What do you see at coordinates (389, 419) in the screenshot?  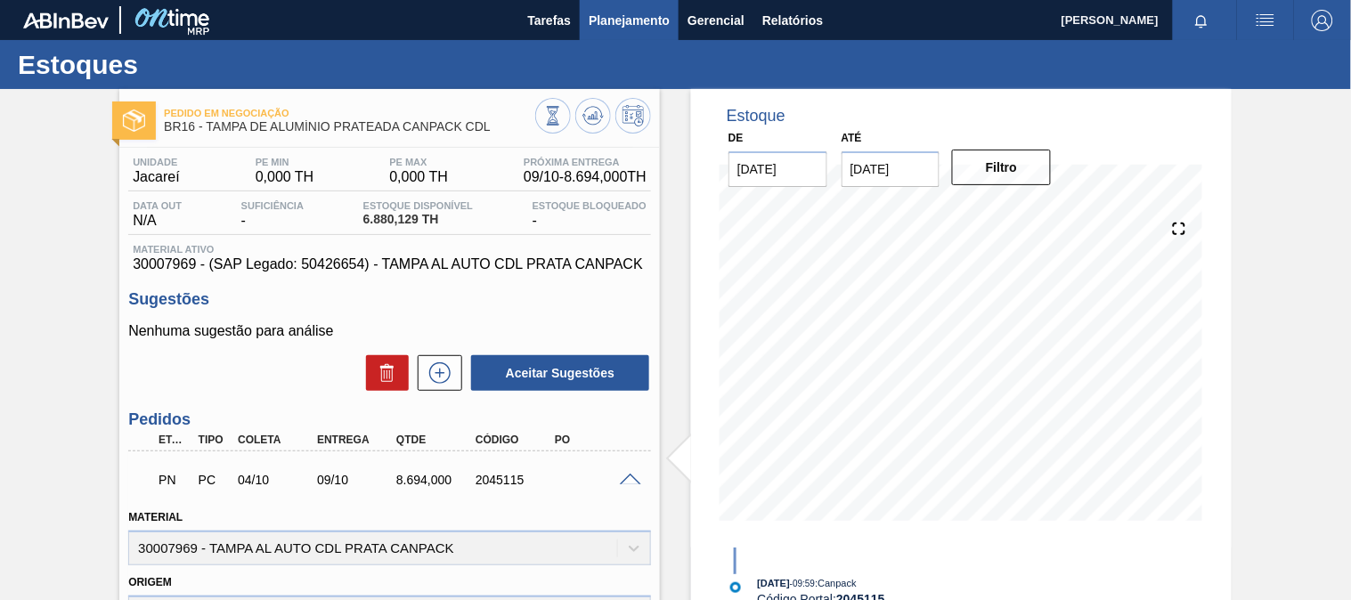 I see `h3: Pedidos` at bounding box center [389, 419].